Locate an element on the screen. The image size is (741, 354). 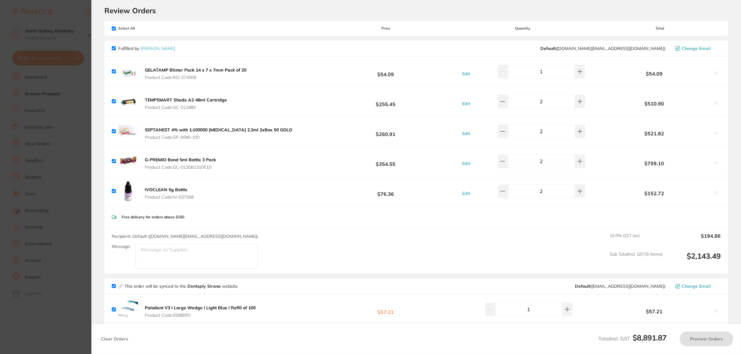
span: Product Code: GC-011880 is located at coordinates (186, 107).